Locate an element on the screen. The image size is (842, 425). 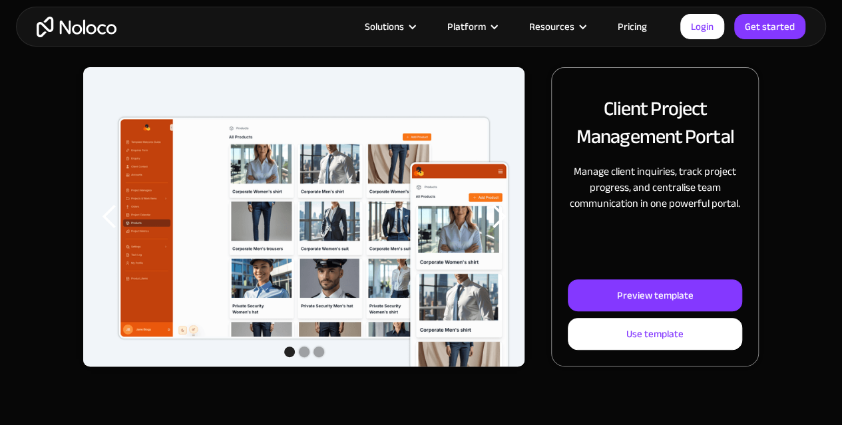
div: Show slide 3 of 3 is located at coordinates (319, 352).